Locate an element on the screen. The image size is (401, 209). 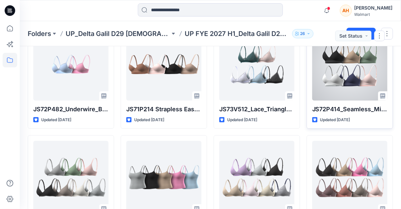
div: AH is located at coordinates (346, 11).